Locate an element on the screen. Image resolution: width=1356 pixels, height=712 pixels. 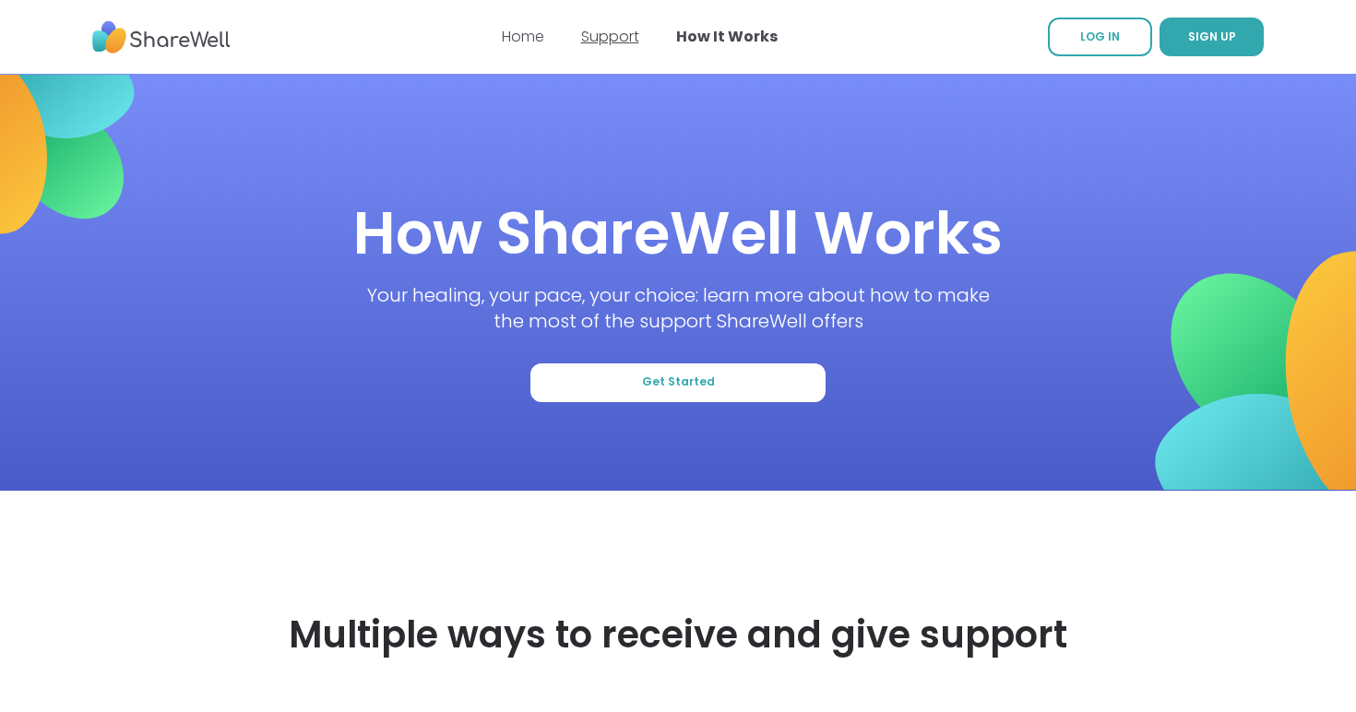
p: Your healing, your pace, your choice: learn more about how to make the most of the support ShareW... is located at coordinates (678, 308).